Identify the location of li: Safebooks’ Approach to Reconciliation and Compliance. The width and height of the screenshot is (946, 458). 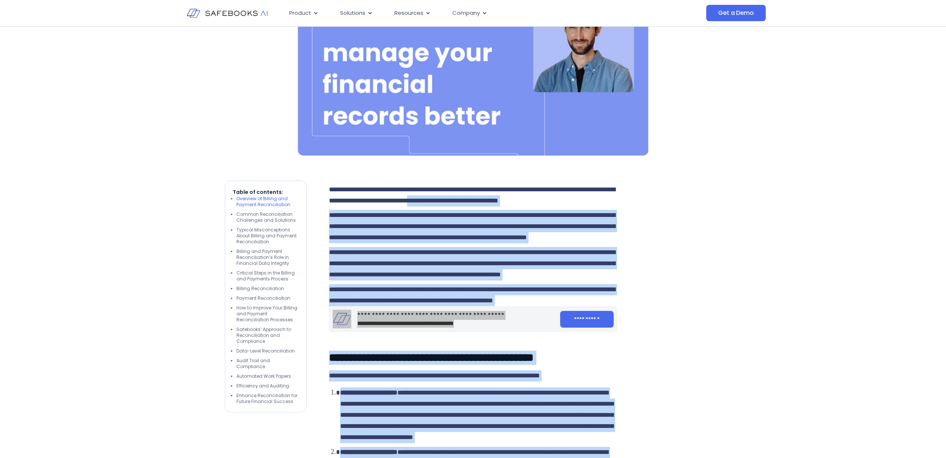
(268, 336).